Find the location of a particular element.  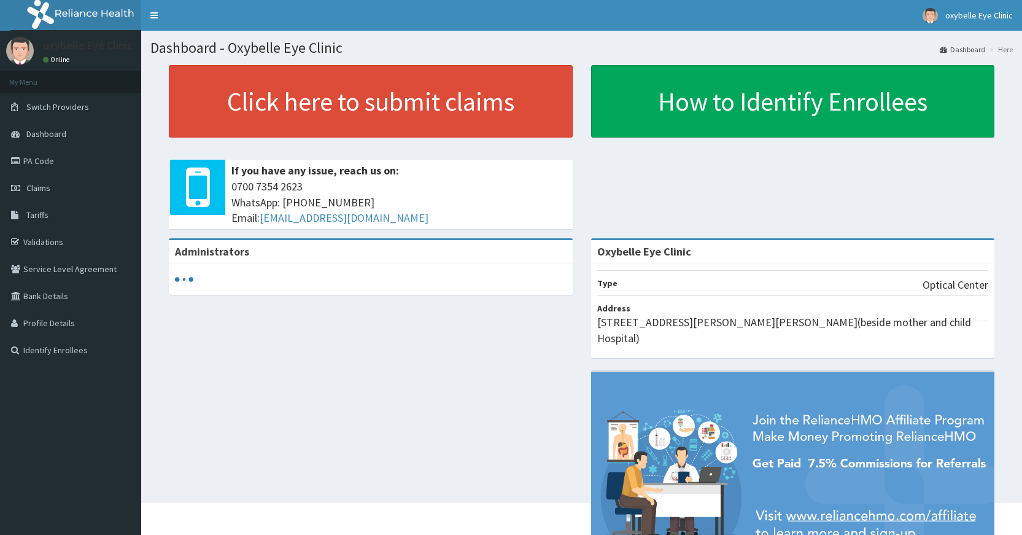

svg: audio-loading is located at coordinates (184, 279).